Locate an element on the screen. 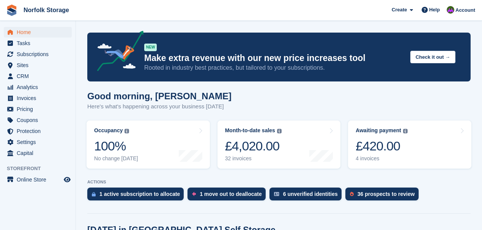 This screenshot has width=482, height=230. a: 1 move out to deallocate is located at coordinates (228, 196).